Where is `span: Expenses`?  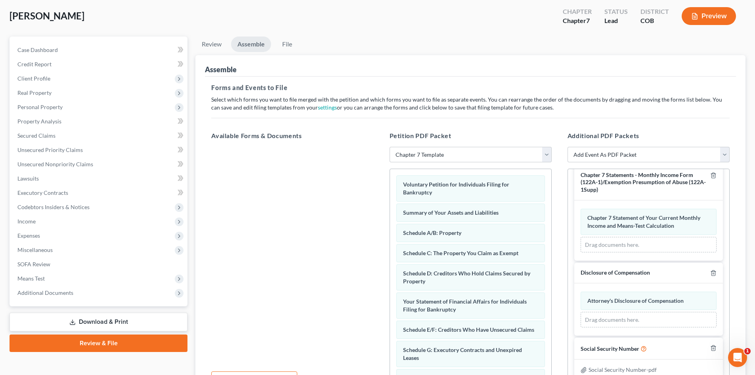
span: Expenses is located at coordinates (29, 235).